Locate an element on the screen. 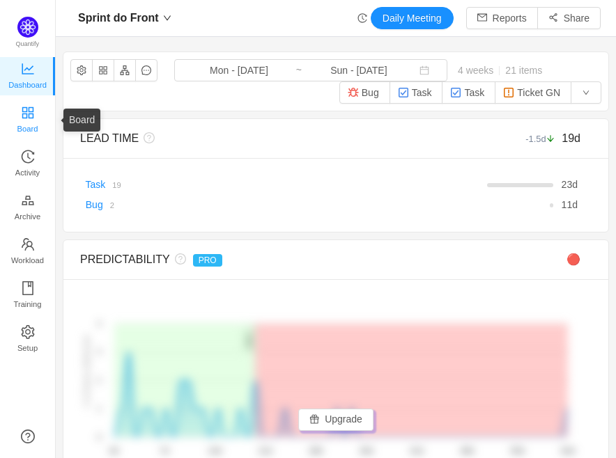  tspan: 4 is located at coordinates (99, 324).